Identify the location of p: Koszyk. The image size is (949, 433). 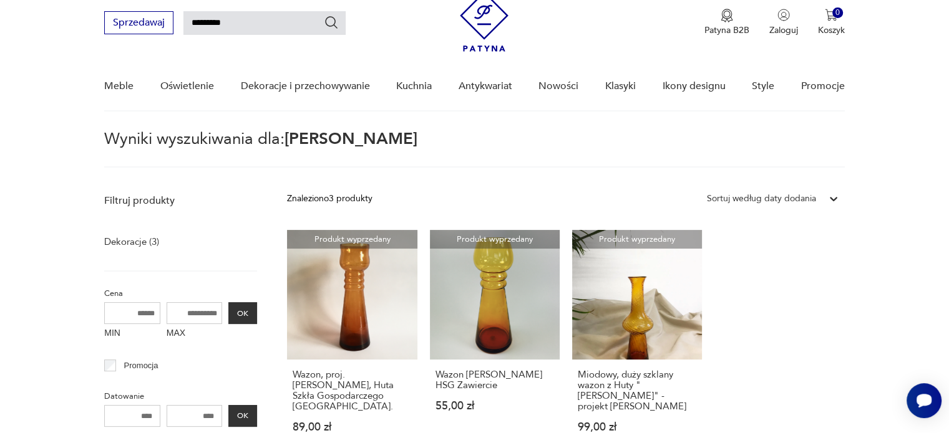
(831, 30).